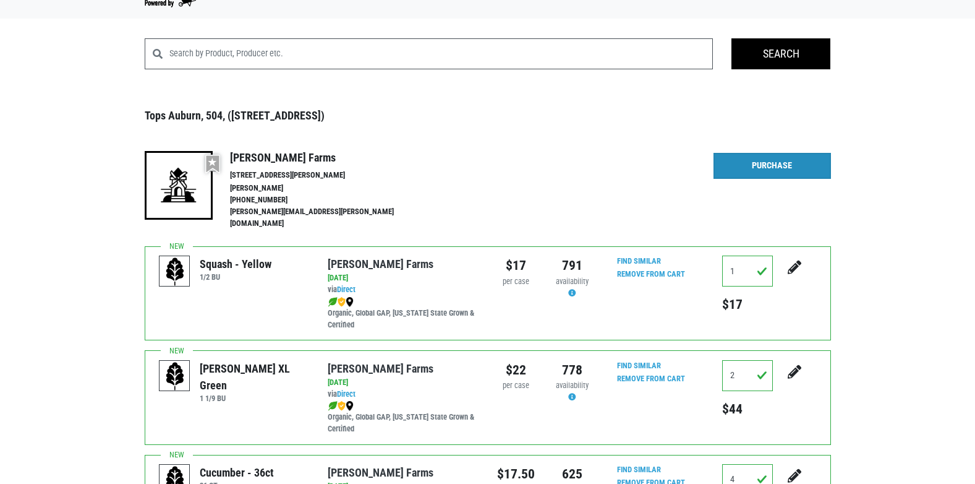 This screenshot has height=484, width=975. Describe the element at coordinates (516, 474) in the screenshot. I see `div: $17.50` at that location.